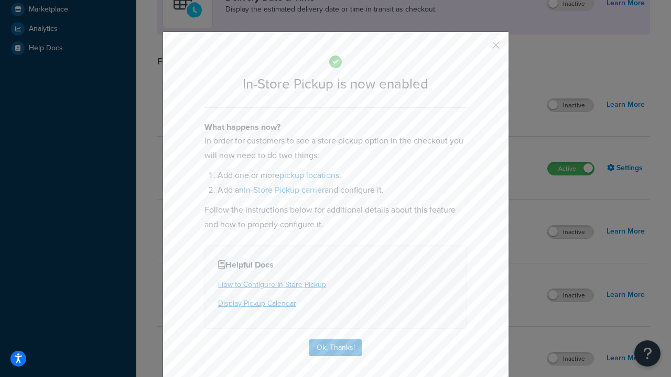  Describe the element at coordinates (335, 348) in the screenshot. I see `button: Ok, Thanks!` at that location.